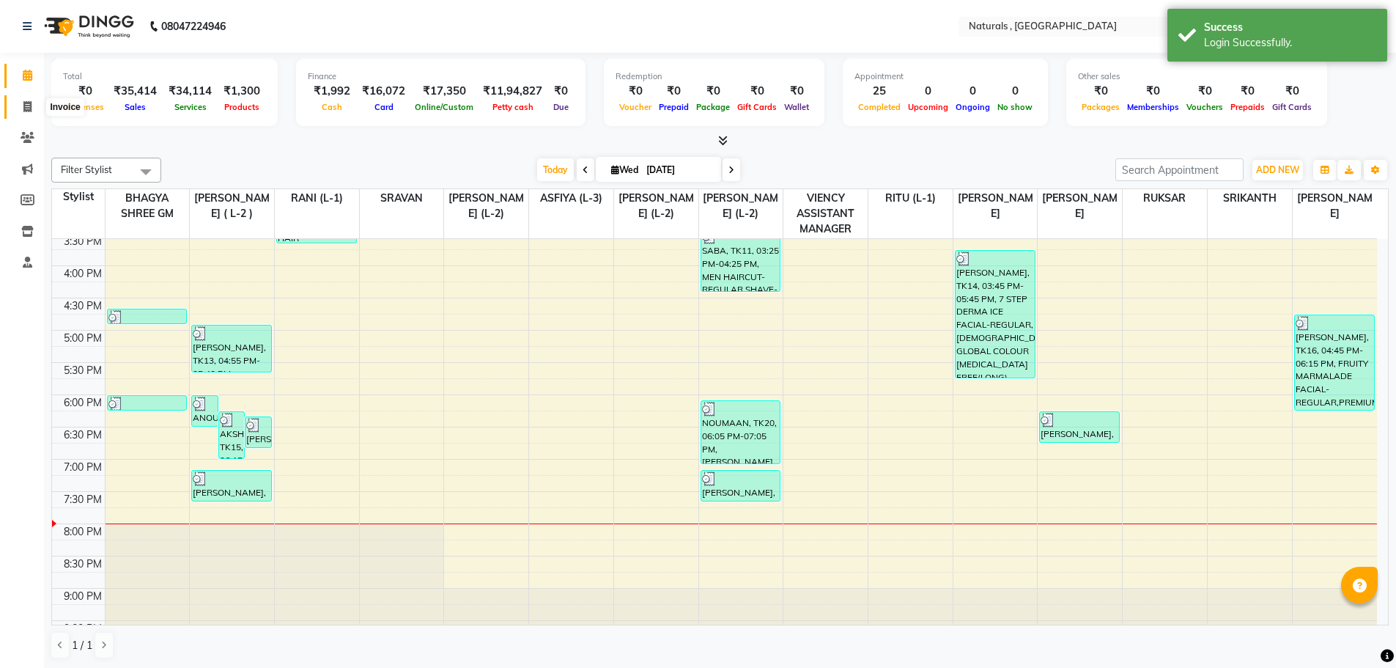  What do you see at coordinates (571, 198) in the screenshot?
I see `span: ASFIYA (L-3)` at bounding box center [571, 198].